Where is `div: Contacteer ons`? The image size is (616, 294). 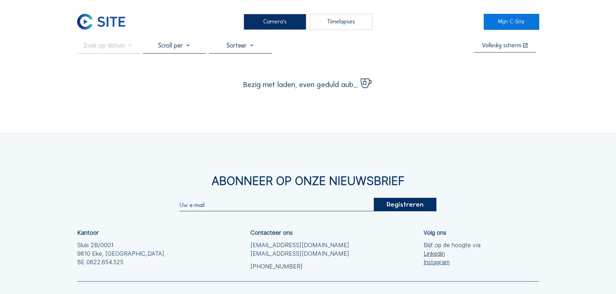
div: Contacteer ons is located at coordinates (271, 233).